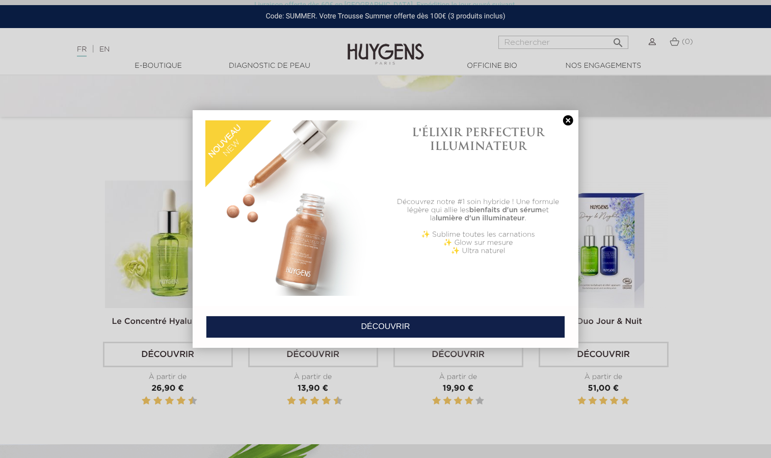 This screenshot has width=771, height=458. Describe the element at coordinates (478, 210) in the screenshot. I see `p: Découvrez notre #1 soin hybride ! Une formule légère qui allie les et la .` at that location.